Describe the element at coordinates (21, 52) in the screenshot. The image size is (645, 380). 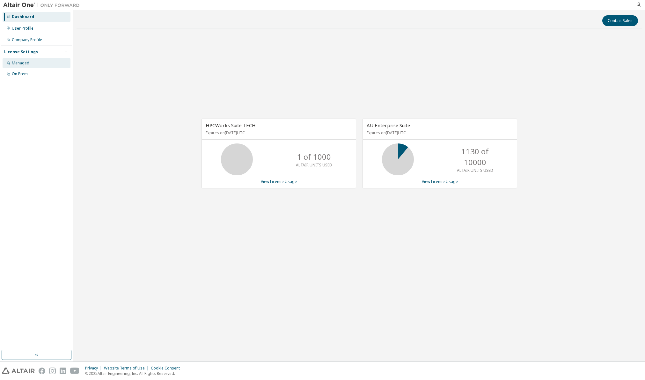
I see `div: License Settings` at that location.